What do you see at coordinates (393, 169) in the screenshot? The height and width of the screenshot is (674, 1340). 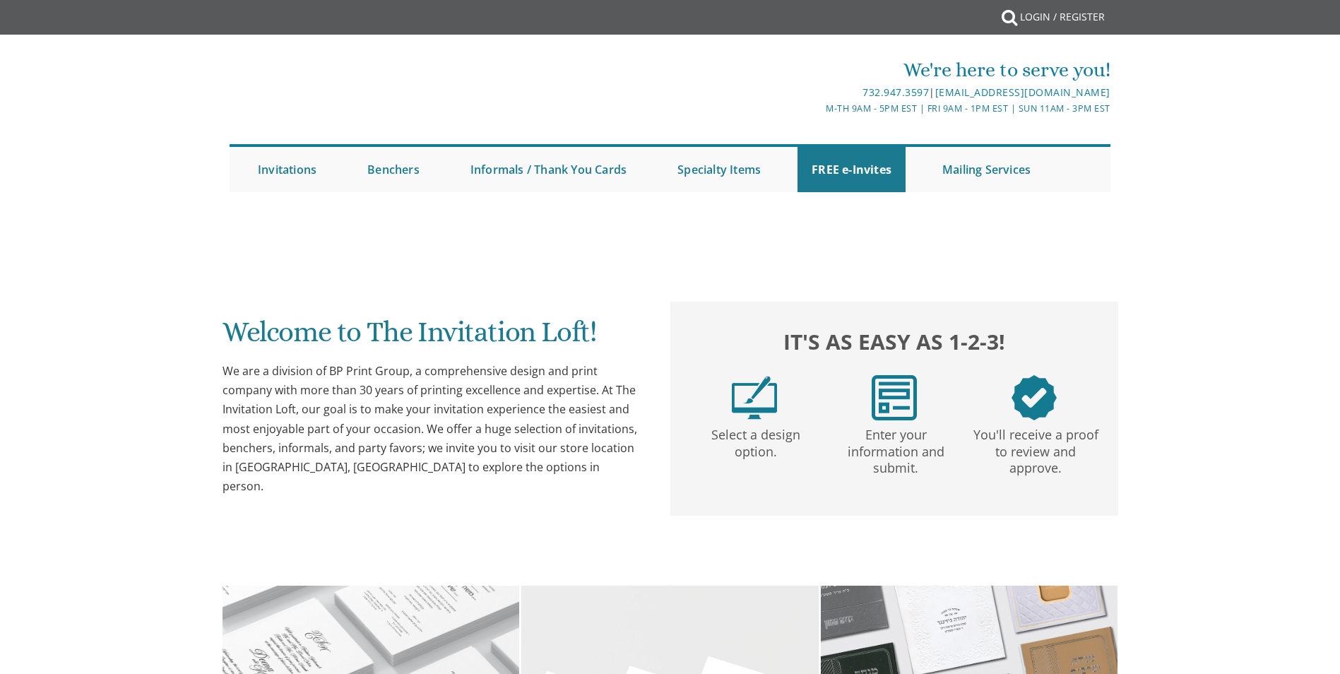 I see `a: Benchers` at bounding box center [393, 169].